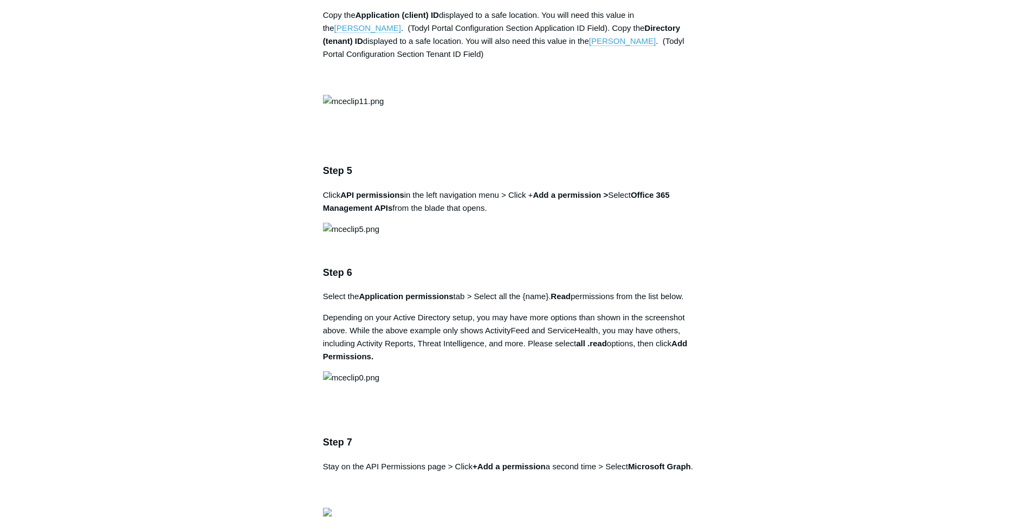 The height and width of the screenshot is (517, 1028). What do you see at coordinates (560, 296) in the screenshot?
I see `strong: Read` at bounding box center [560, 296].